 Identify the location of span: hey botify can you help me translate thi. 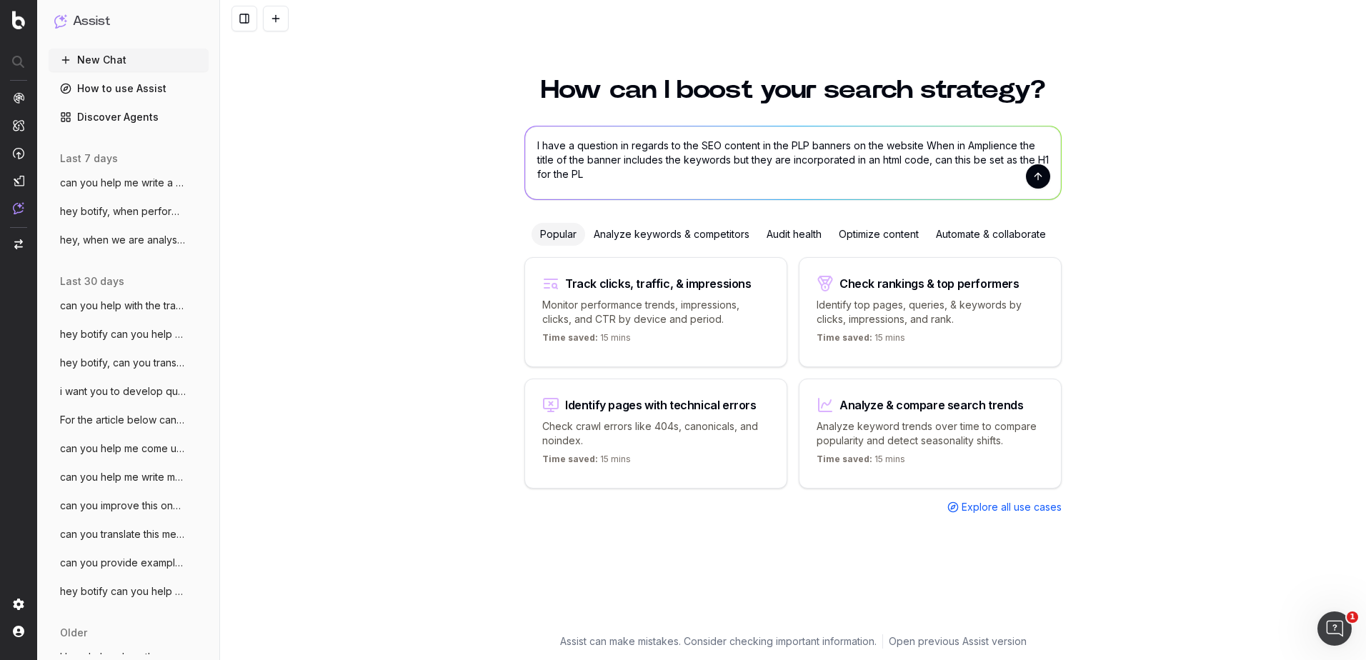
(123, 591).